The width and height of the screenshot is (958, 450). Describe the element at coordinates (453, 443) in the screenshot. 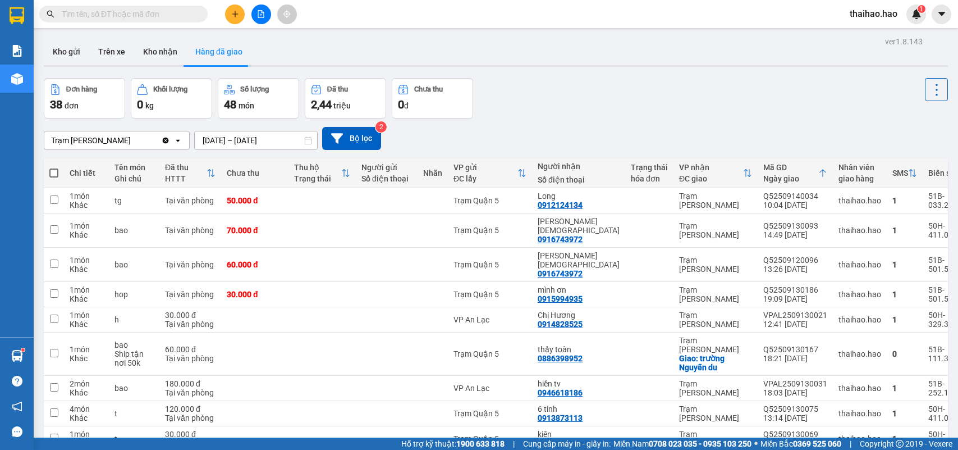

I see `span: Hỗ trợ kỹ thuật:` at that location.